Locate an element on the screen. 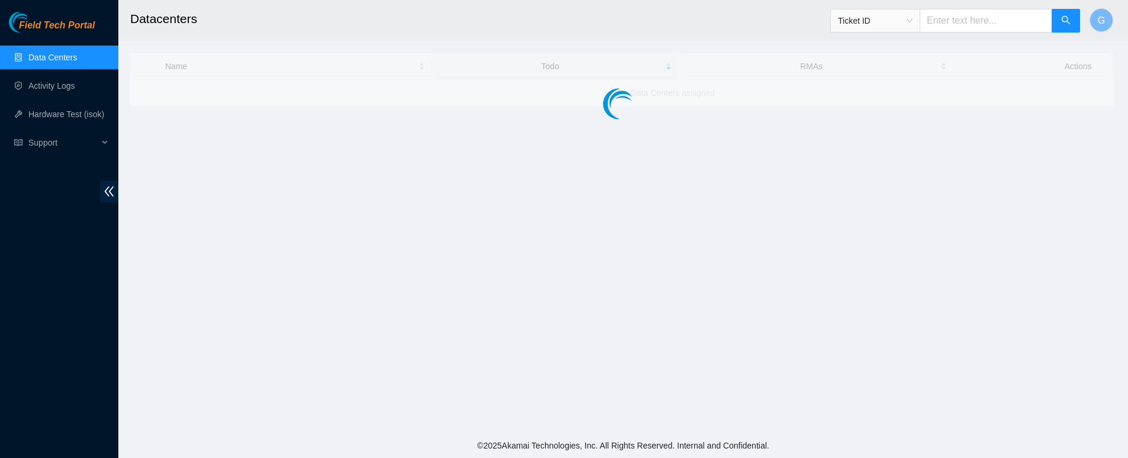 This screenshot has height=458, width=1128. img: Akamai Technologies is located at coordinates (34, 22).